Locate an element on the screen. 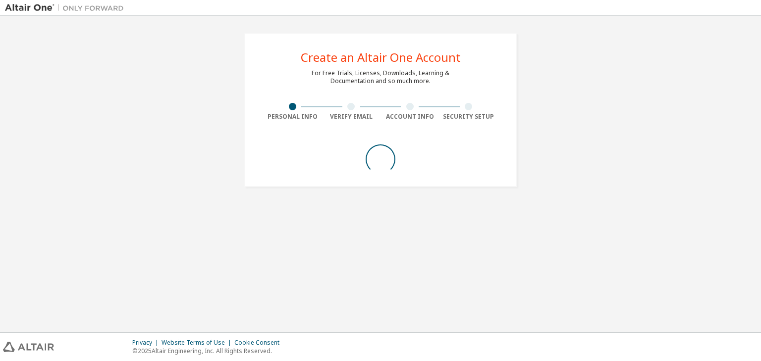 The width and height of the screenshot is (761, 361). div: For Free Trials, Licenses, Downloads, Learning & Documentation and so much more. is located at coordinates (380, 77).